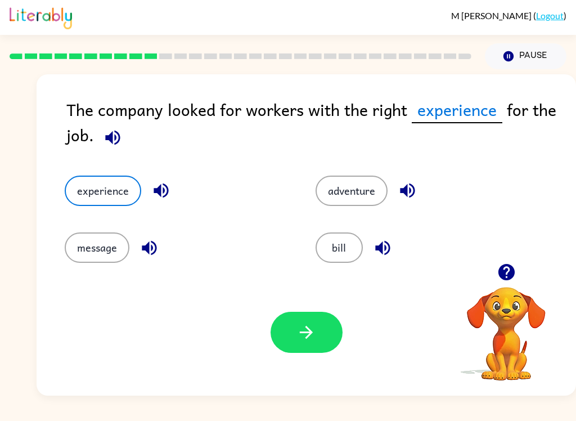 This screenshot has height=421, width=576. I want to click on button: Pause, so click(525, 56).